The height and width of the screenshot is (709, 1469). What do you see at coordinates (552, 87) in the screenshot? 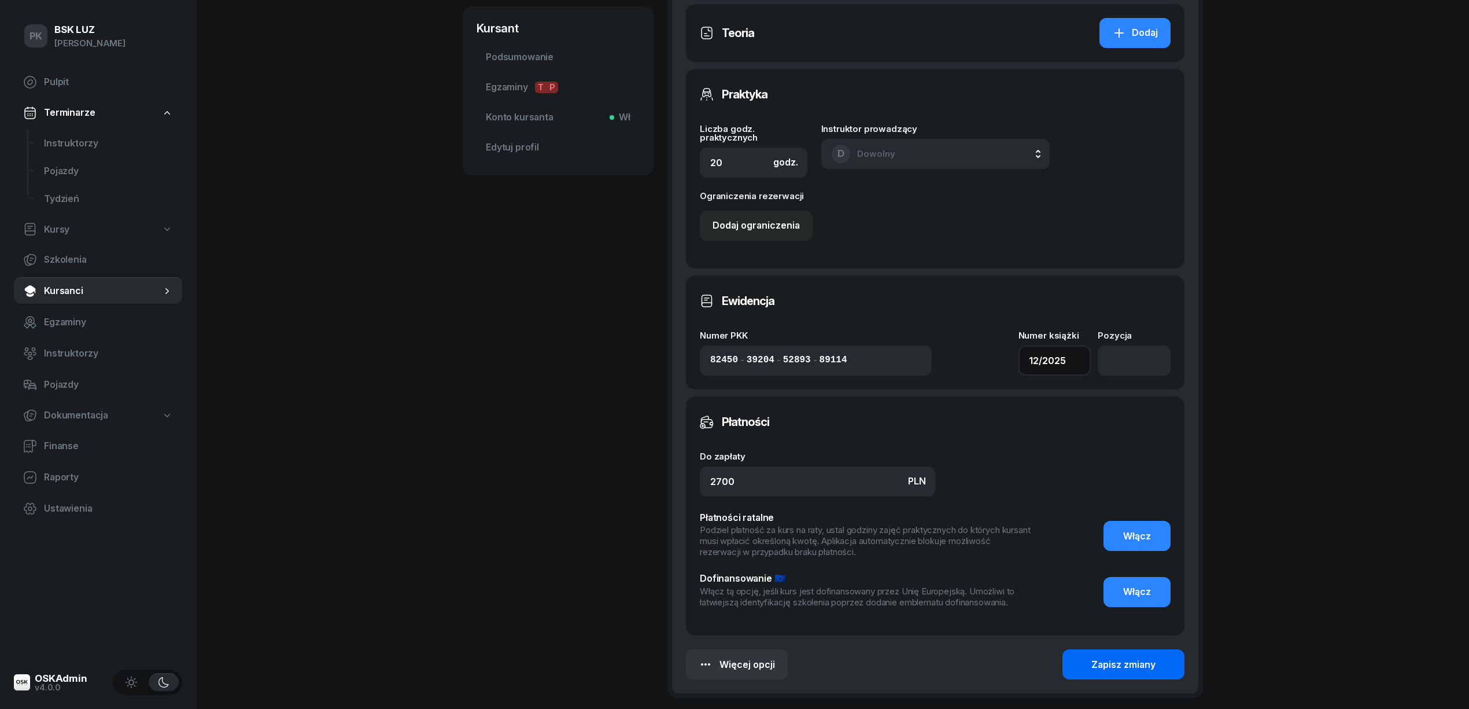
I see `span: P` at bounding box center [552, 87].